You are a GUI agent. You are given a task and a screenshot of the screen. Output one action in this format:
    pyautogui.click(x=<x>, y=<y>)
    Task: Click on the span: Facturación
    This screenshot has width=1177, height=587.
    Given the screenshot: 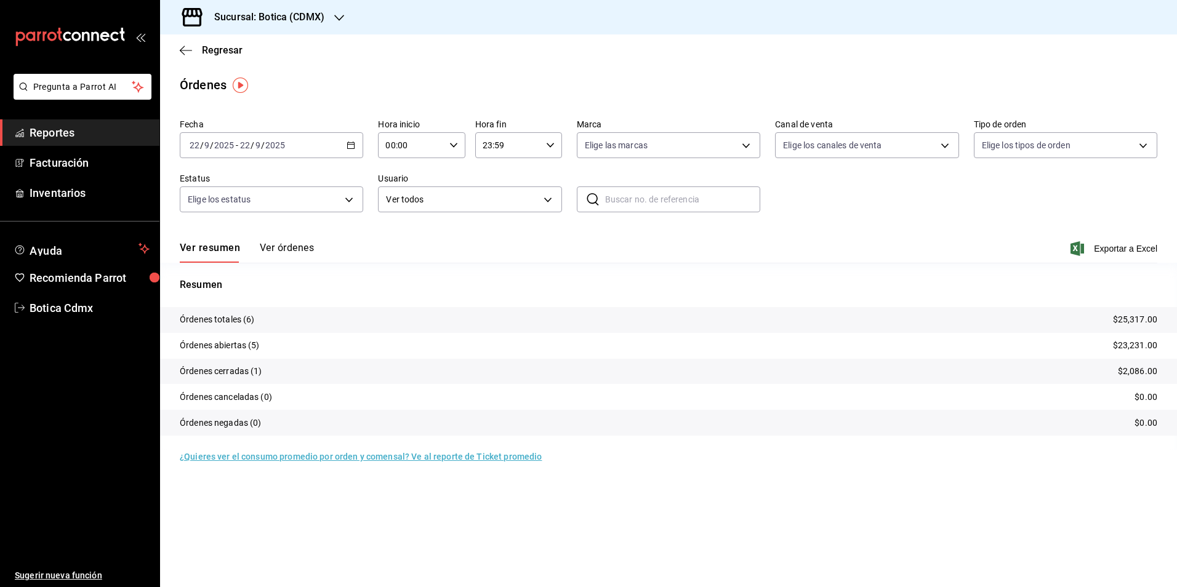 What is the action you would take?
    pyautogui.click(x=89, y=162)
    